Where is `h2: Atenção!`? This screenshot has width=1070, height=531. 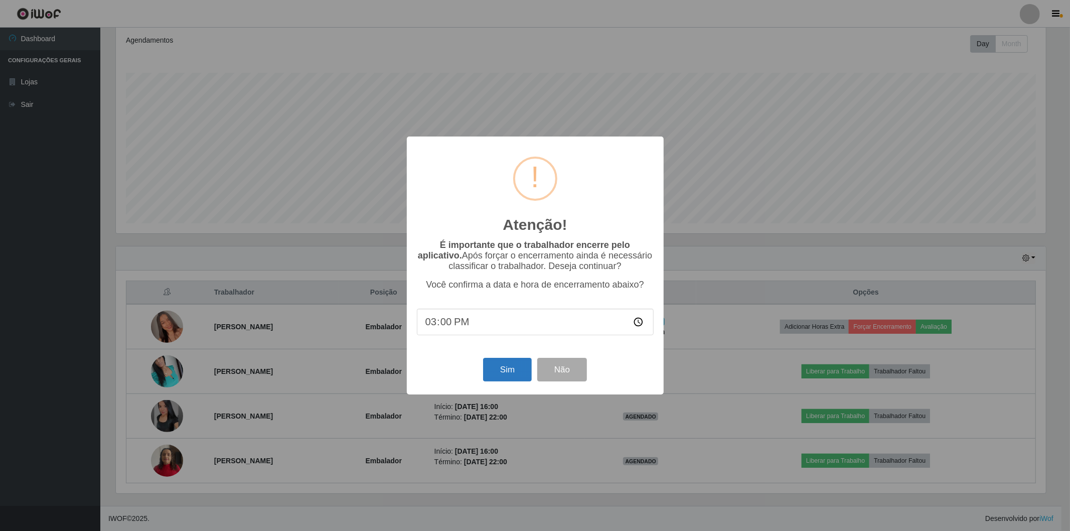
h2: Atenção! is located at coordinates (535, 225).